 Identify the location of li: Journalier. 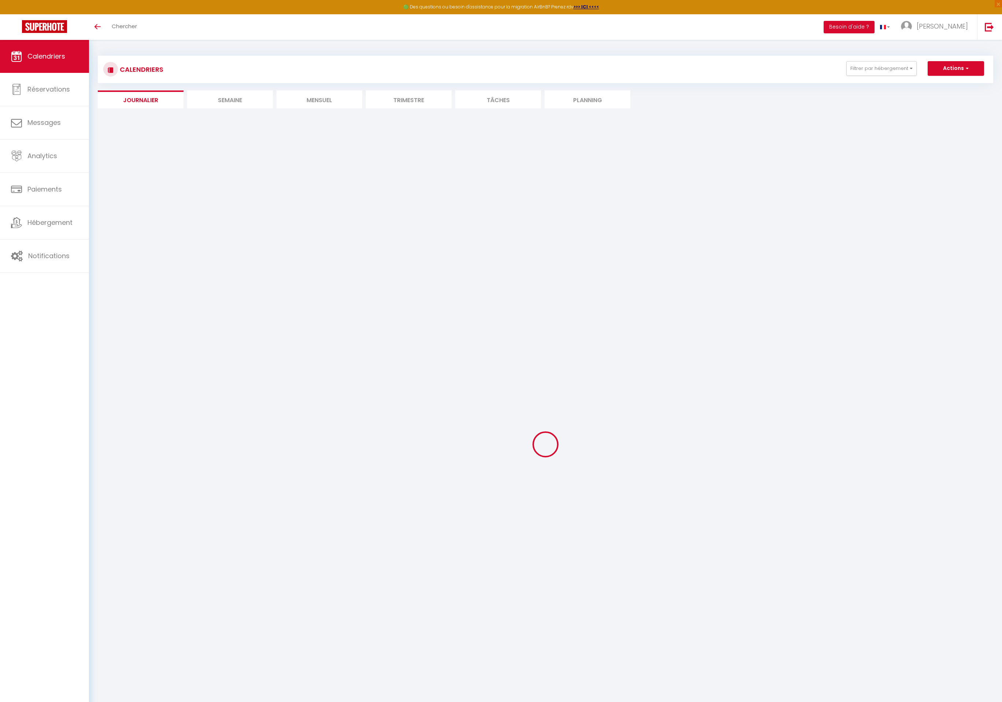
(141, 99).